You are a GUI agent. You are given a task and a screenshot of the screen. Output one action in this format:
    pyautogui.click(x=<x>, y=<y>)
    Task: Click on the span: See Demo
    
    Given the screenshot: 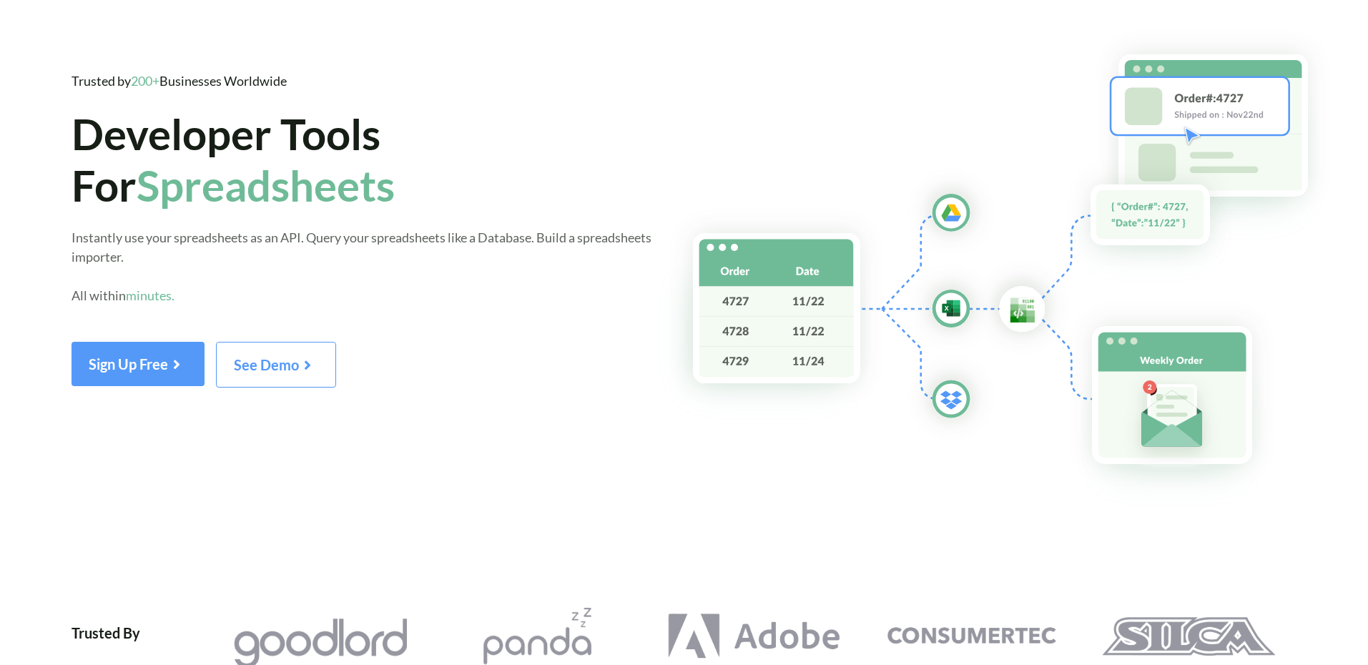 What is the action you would take?
    pyautogui.click(x=276, y=365)
    